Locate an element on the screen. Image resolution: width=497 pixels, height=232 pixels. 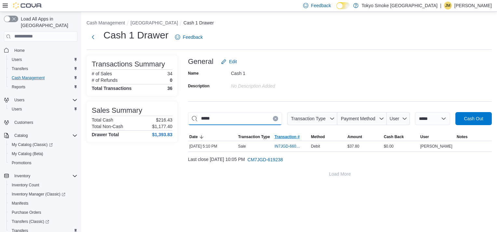
span: Catalog is located at coordinates (45, 135).